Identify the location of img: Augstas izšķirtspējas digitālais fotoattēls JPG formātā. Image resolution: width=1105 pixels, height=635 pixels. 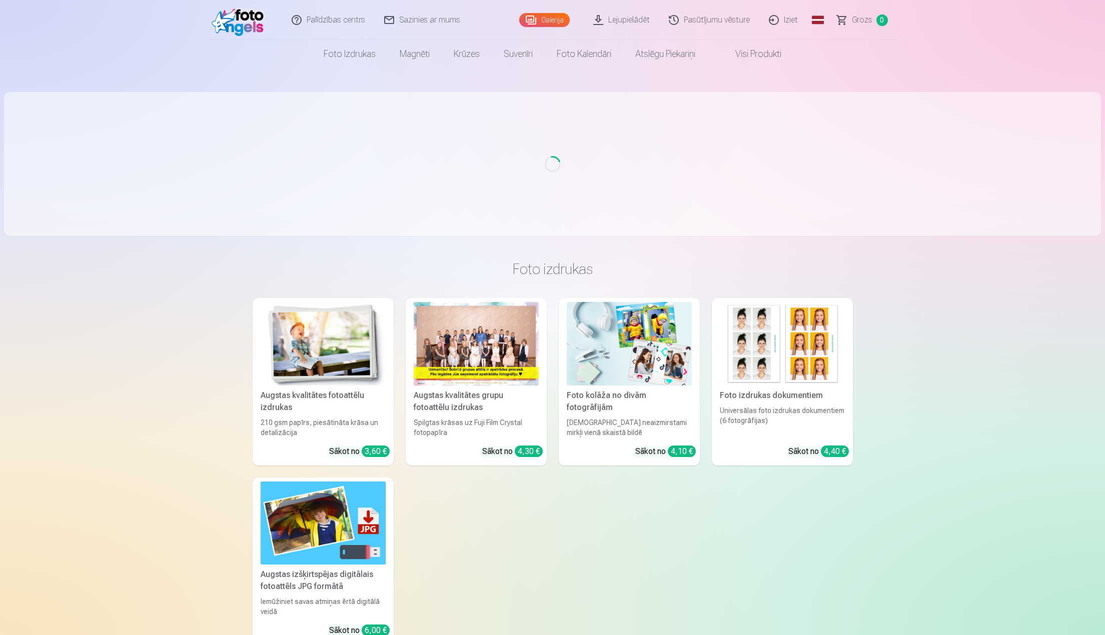
(323, 523).